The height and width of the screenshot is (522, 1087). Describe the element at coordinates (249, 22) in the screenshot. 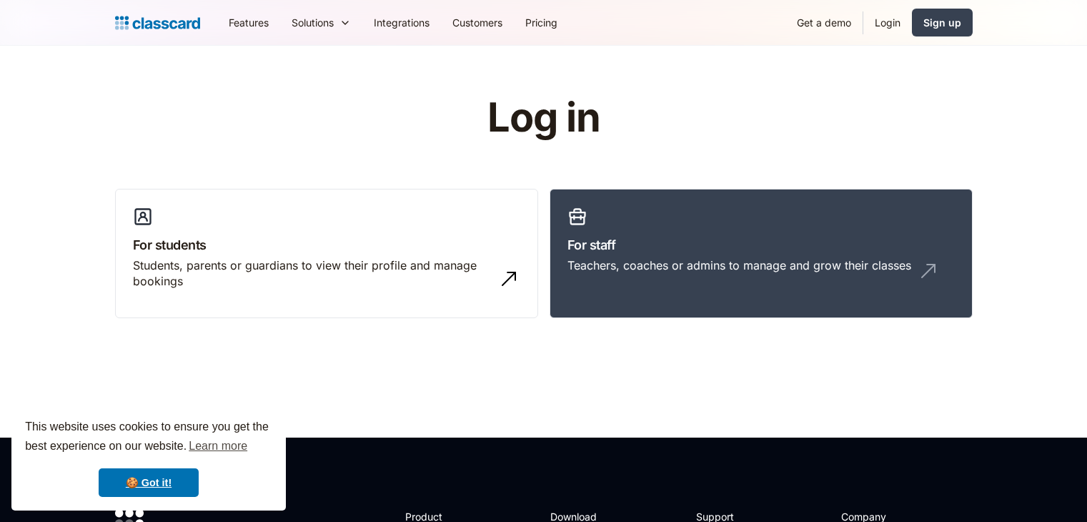

I see `a: Features` at that location.